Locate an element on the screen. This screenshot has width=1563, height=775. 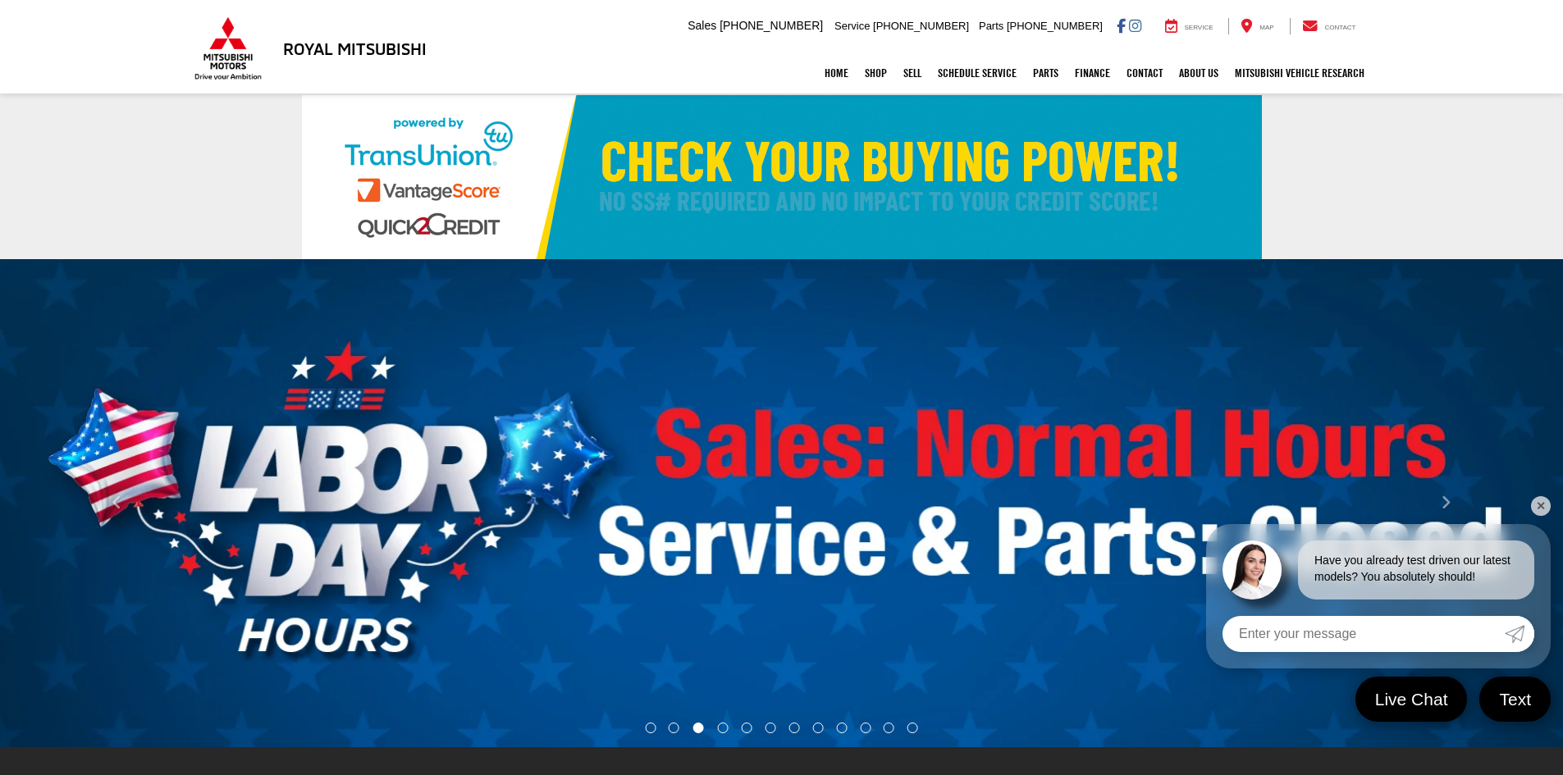
a: Map is located at coordinates (1257, 26).